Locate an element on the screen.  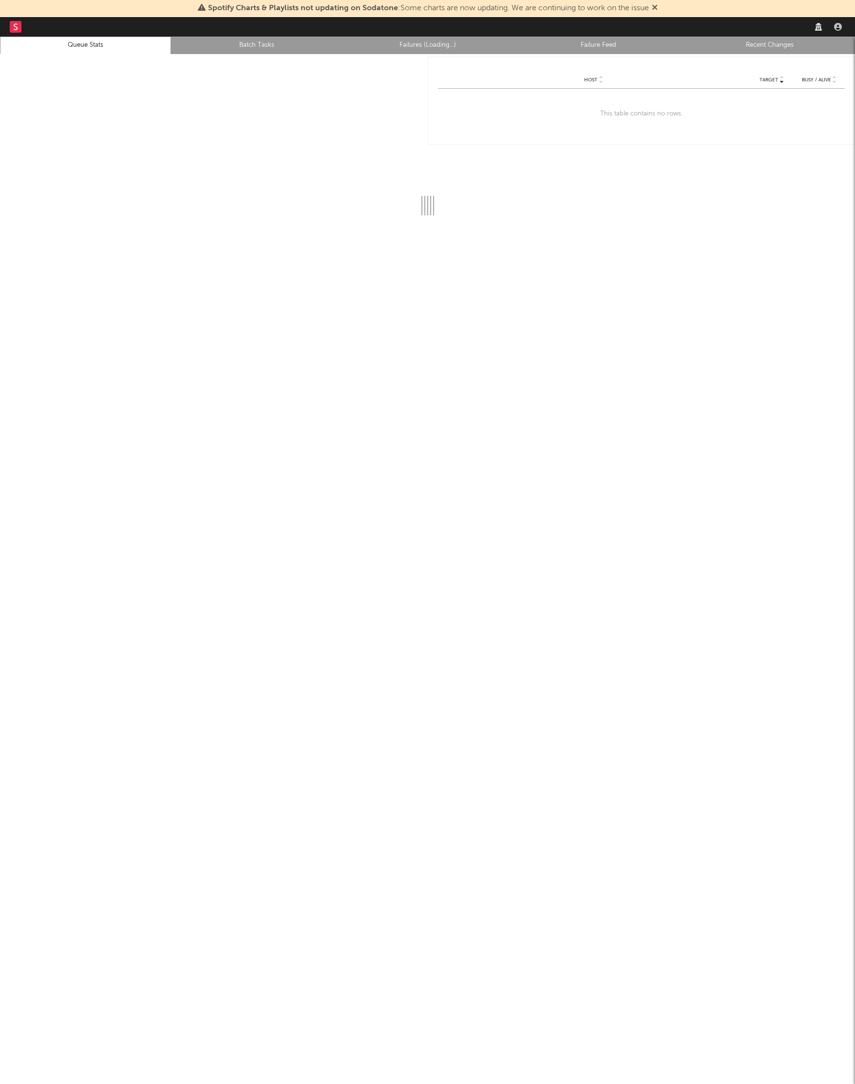
span: Host is located at coordinates (591, 80).